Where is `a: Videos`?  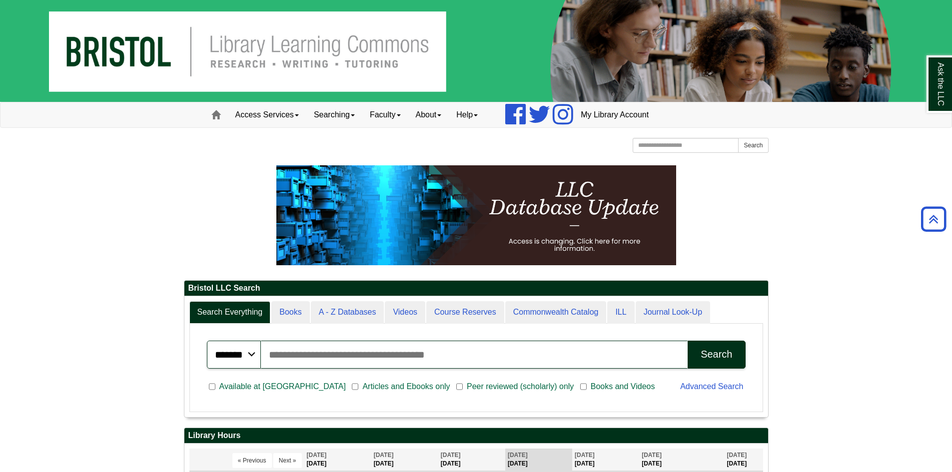
a: Videos is located at coordinates (405, 312).